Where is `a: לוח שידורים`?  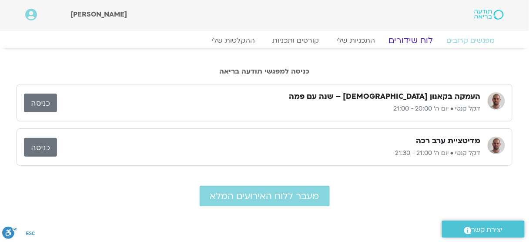 a: לוח שידורים is located at coordinates (411, 40).